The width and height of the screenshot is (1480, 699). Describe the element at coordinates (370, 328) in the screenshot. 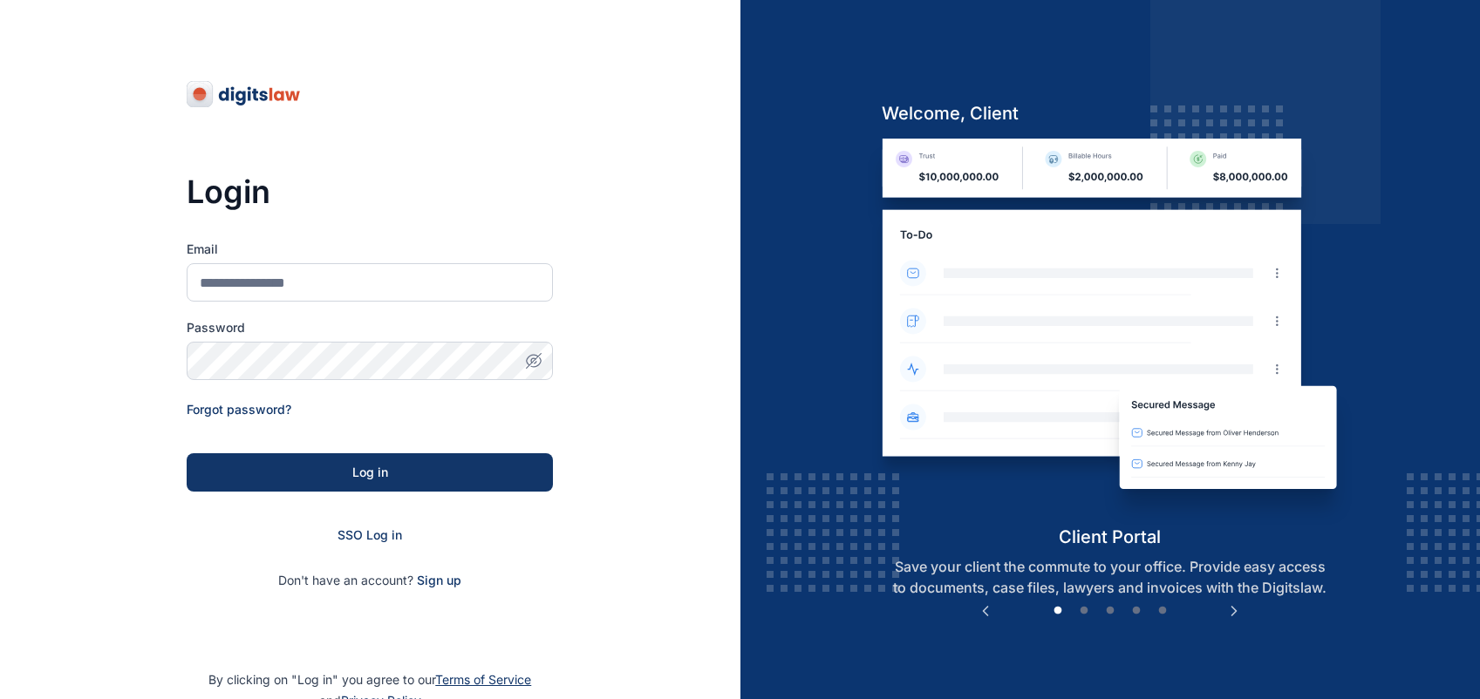

I see `label: Password` at that location.